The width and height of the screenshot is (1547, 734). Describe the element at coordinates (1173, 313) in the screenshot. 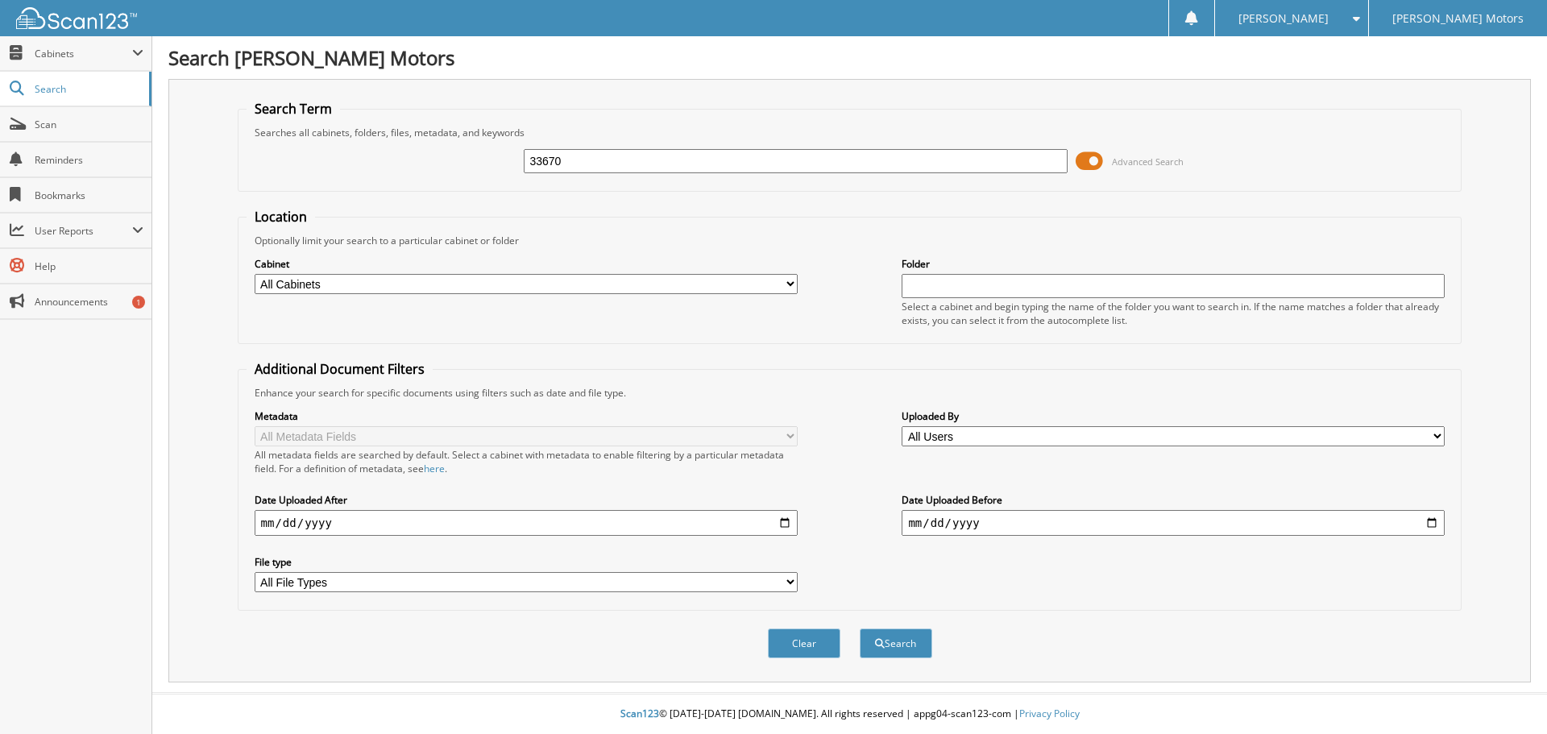

I see `div: Select a cabinet and begin typing the name of the folder you want to search in. If the name match...` at that location.